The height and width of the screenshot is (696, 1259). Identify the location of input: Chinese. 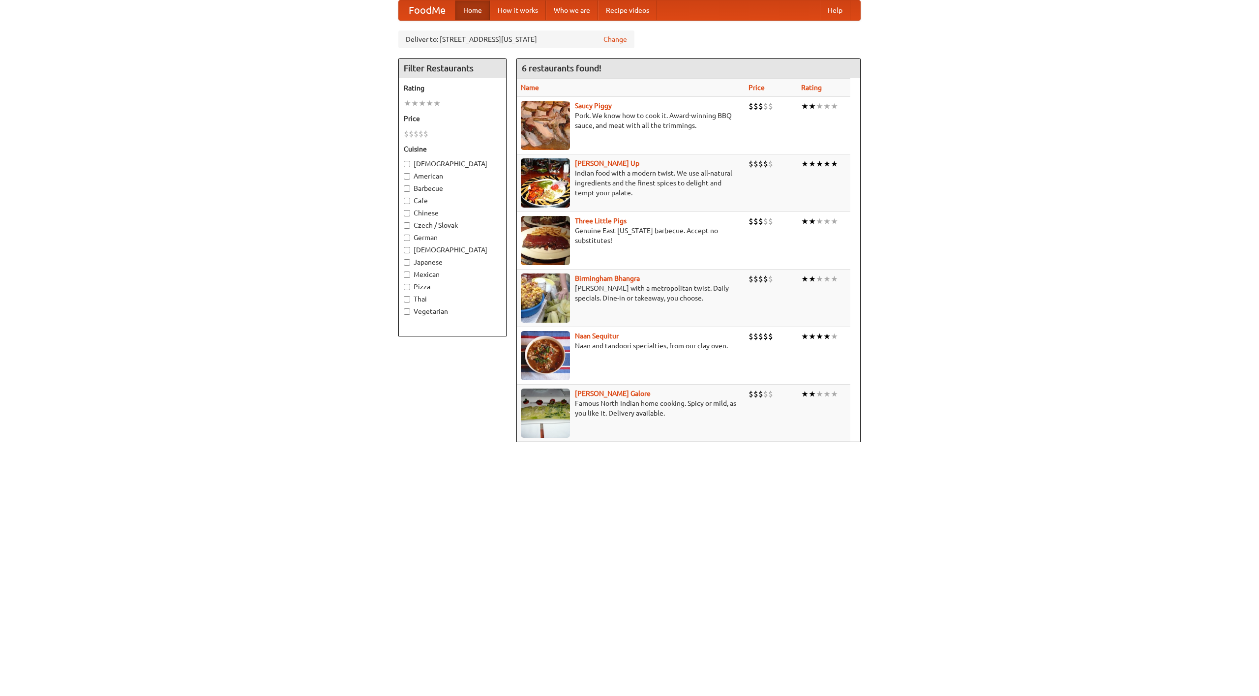
(407, 213).